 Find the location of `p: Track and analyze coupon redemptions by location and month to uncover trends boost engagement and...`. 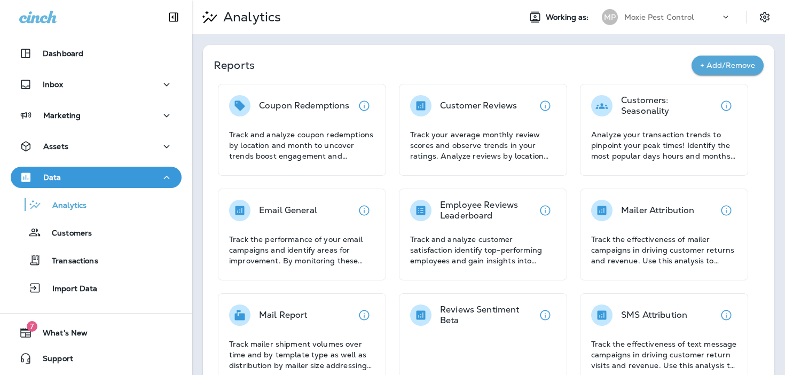

p: Track and analyze coupon redemptions by location and month to uncover trends boost engagement and... is located at coordinates (302, 145).